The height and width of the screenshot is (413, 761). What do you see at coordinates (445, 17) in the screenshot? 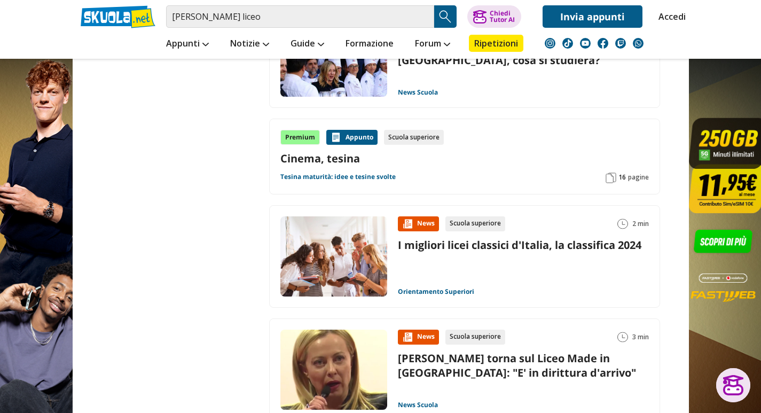
I see `button: Search Button` at bounding box center [445, 17].